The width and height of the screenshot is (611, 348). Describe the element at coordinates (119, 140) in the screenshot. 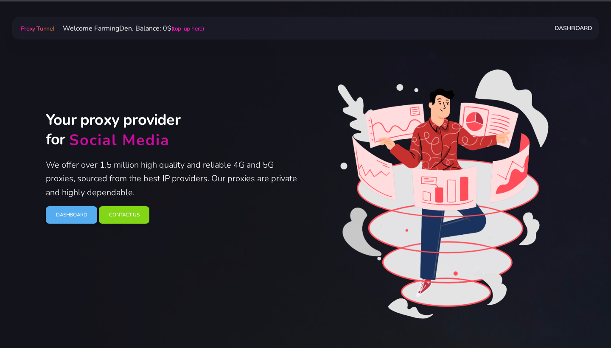

I see `div: Social Media` at that location.